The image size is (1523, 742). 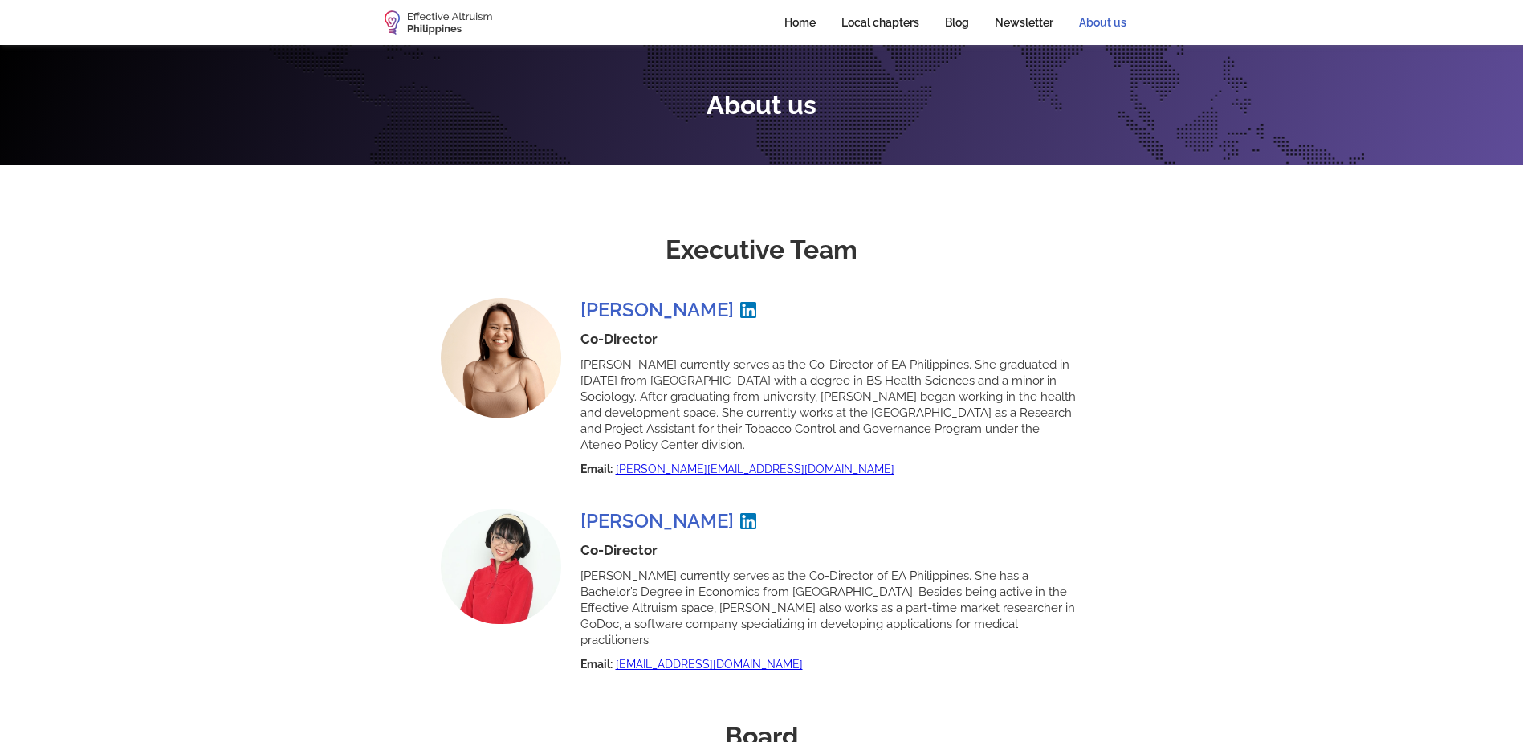 I want to click on a: Home, so click(x=799, y=22).